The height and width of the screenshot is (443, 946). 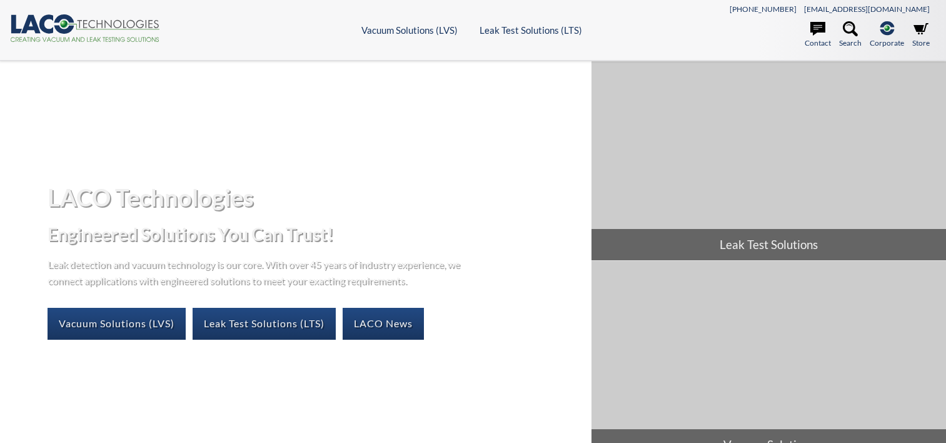 I want to click on a: Search, so click(x=851, y=35).